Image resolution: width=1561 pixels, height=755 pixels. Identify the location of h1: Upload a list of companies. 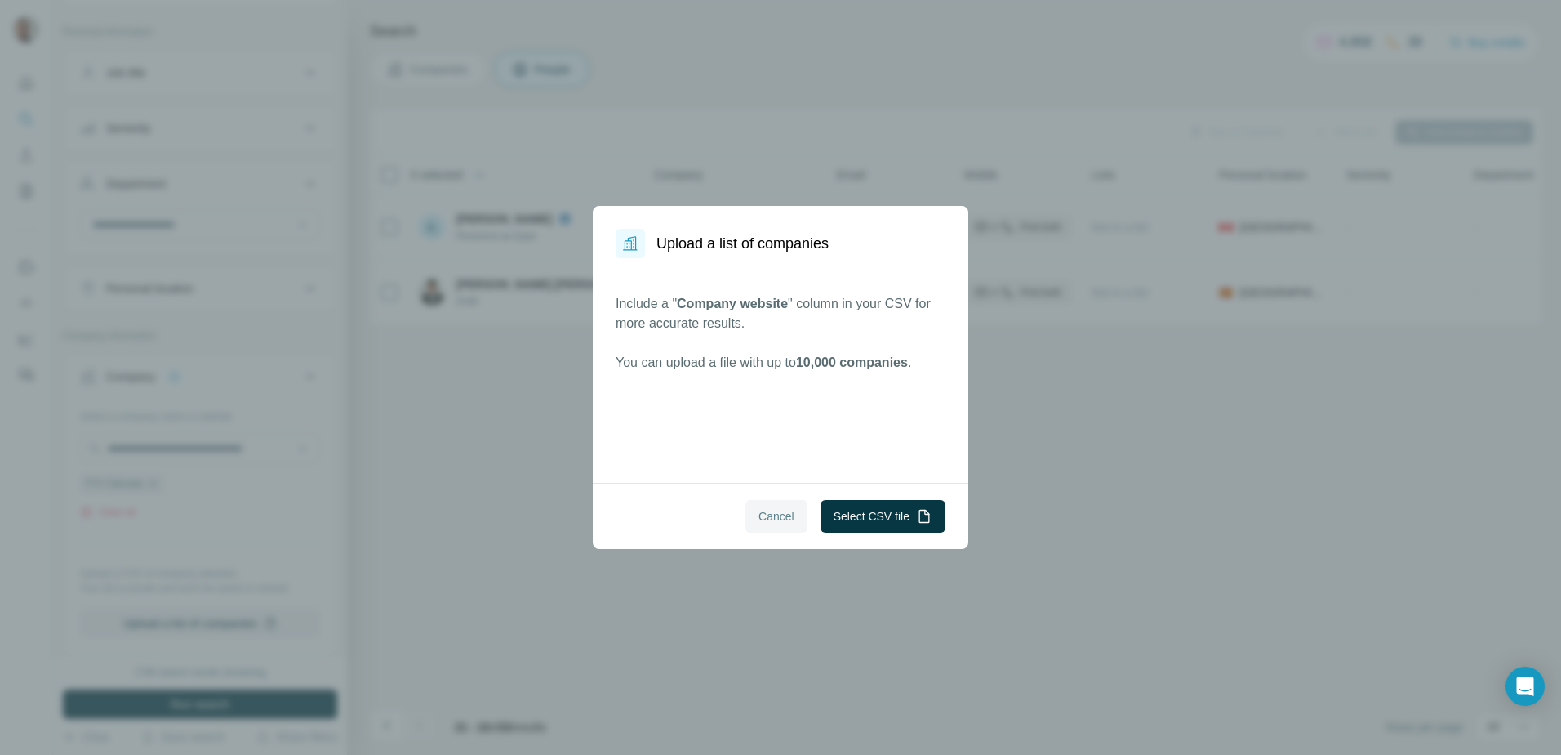
(742, 243).